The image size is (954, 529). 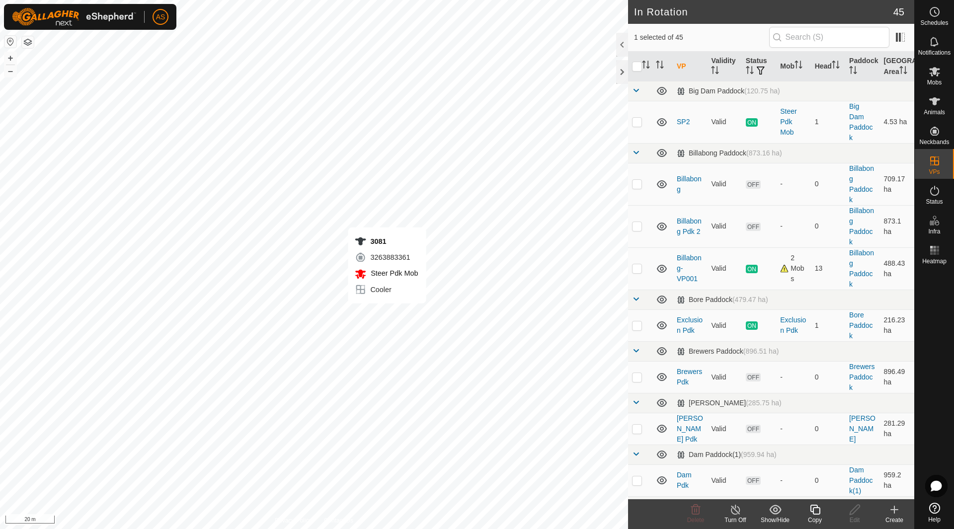 What do you see at coordinates (701, 37) in the screenshot?
I see `span: 1 selected of 45` at bounding box center [701, 37].